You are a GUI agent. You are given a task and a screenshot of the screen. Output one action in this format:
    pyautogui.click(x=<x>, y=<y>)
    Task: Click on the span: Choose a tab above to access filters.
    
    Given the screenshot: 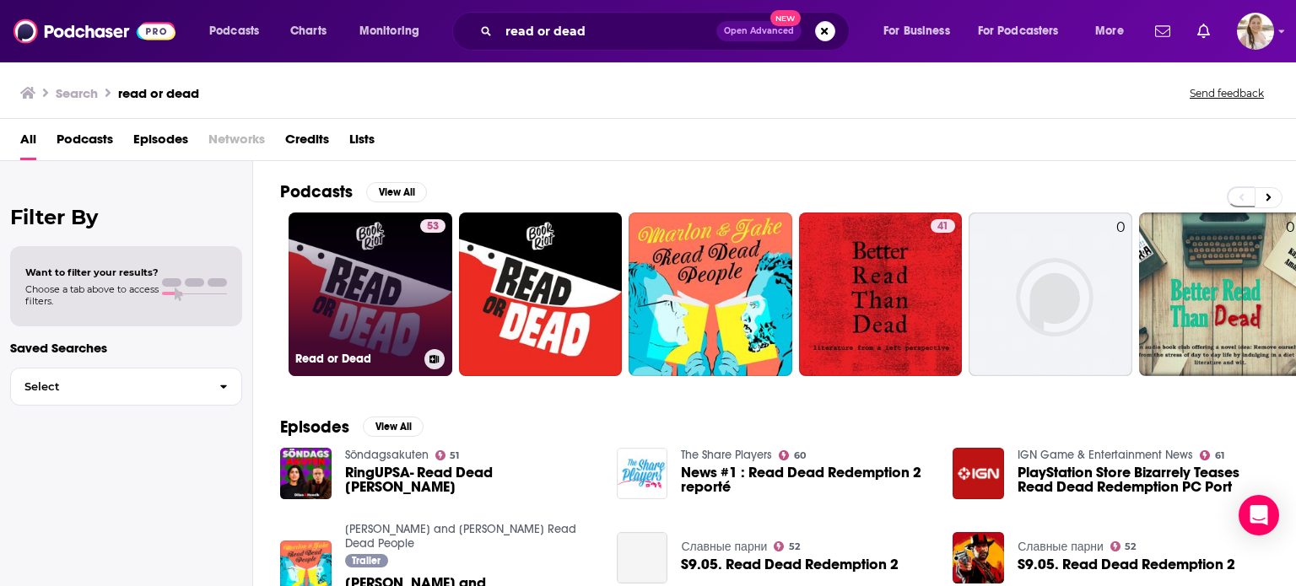 What is the action you would take?
    pyautogui.click(x=92, y=295)
    